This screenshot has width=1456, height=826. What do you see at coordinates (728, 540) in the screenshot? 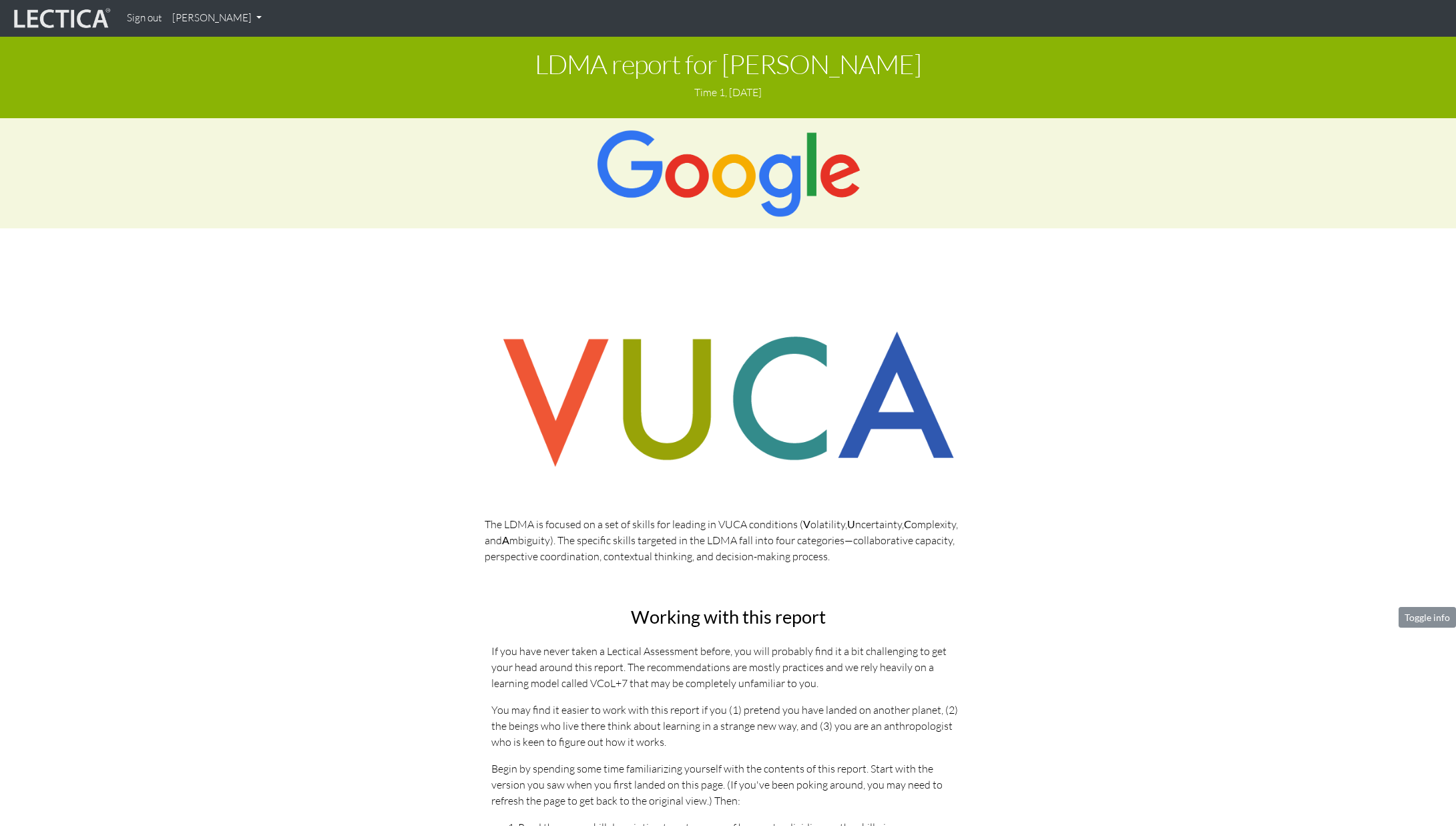
I see `p: The LDMA is focused on a set of skills for leading in VUCA conditions ( olatility, ncertainty, om...` at bounding box center [728, 540].